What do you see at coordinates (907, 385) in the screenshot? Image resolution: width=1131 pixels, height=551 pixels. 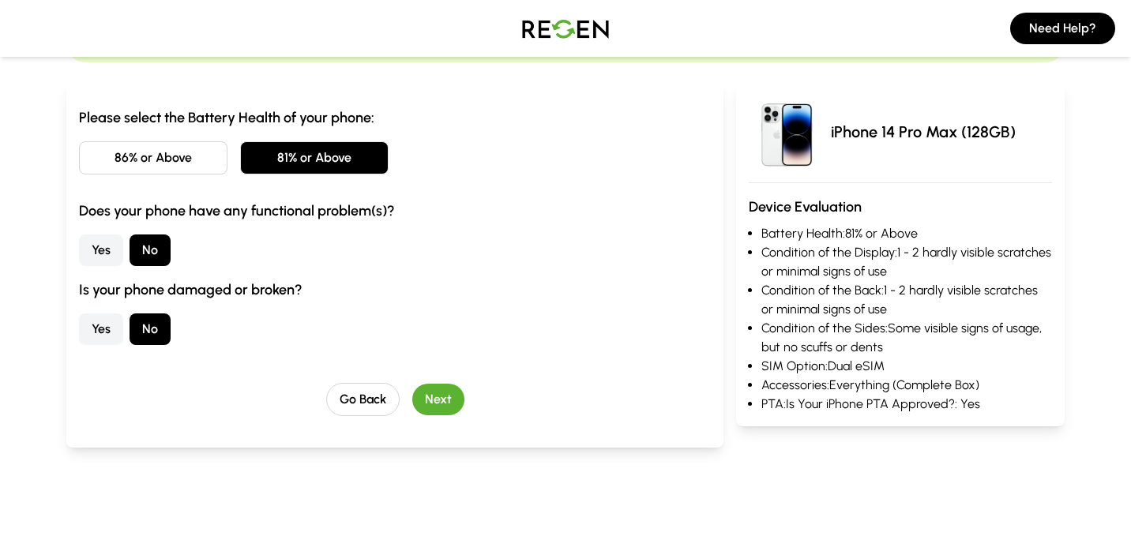 I see `li: Accessories: Everything (Complete Box)` at bounding box center [907, 385].